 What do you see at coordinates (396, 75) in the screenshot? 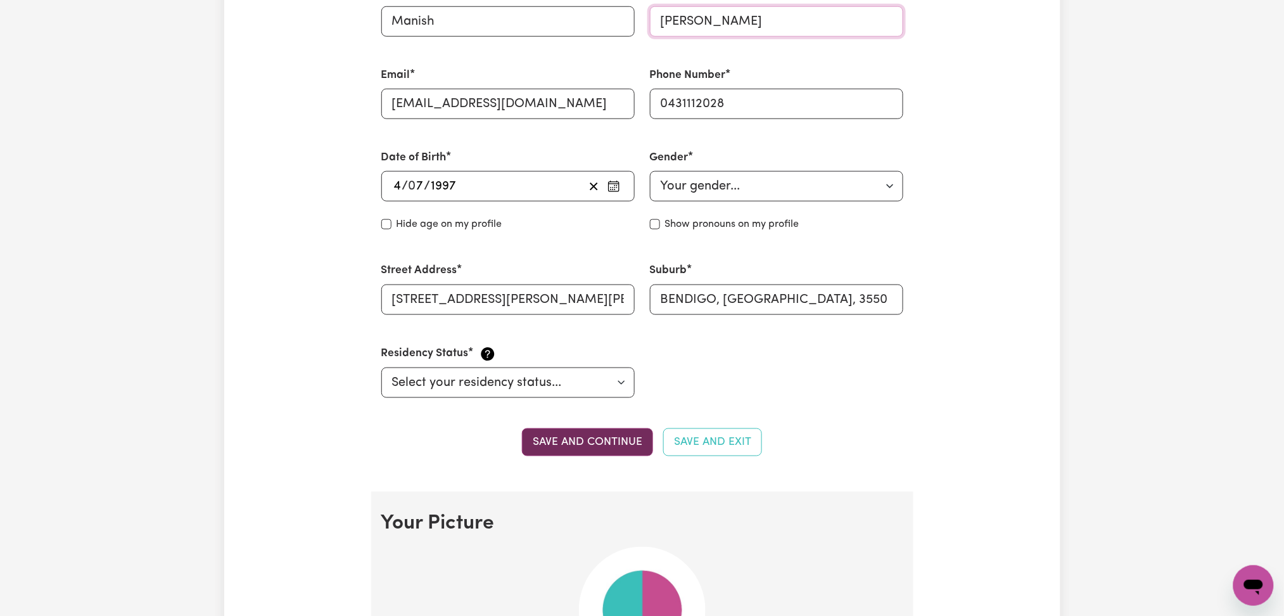
I see `label: Email` at bounding box center [396, 75].